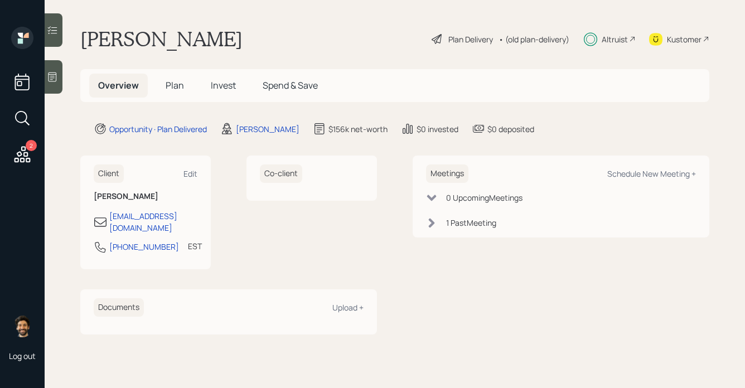  What do you see at coordinates (651, 173) in the screenshot?
I see `div: Schedule New Meeting +` at bounding box center [651, 173].